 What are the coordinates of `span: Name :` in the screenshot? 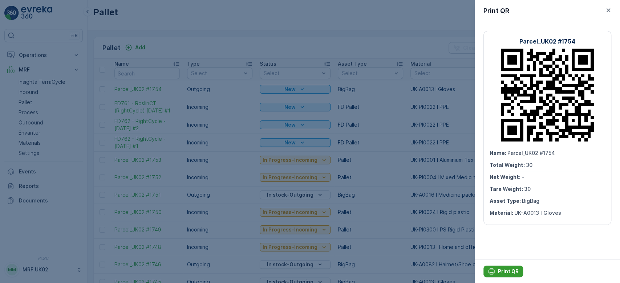 It's located at (498, 153).